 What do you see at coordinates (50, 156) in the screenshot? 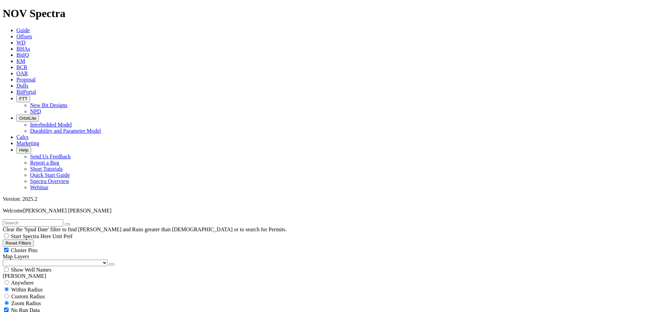
I see `a: Send Us Feedback` at bounding box center [50, 156].